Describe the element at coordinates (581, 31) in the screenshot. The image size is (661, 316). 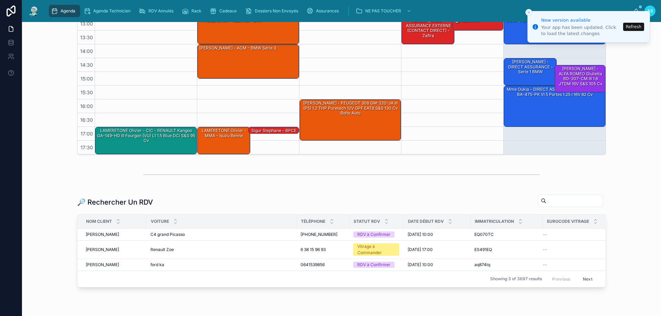
I see `div: Your app has been updated. Click to load the latest changes` at that location.